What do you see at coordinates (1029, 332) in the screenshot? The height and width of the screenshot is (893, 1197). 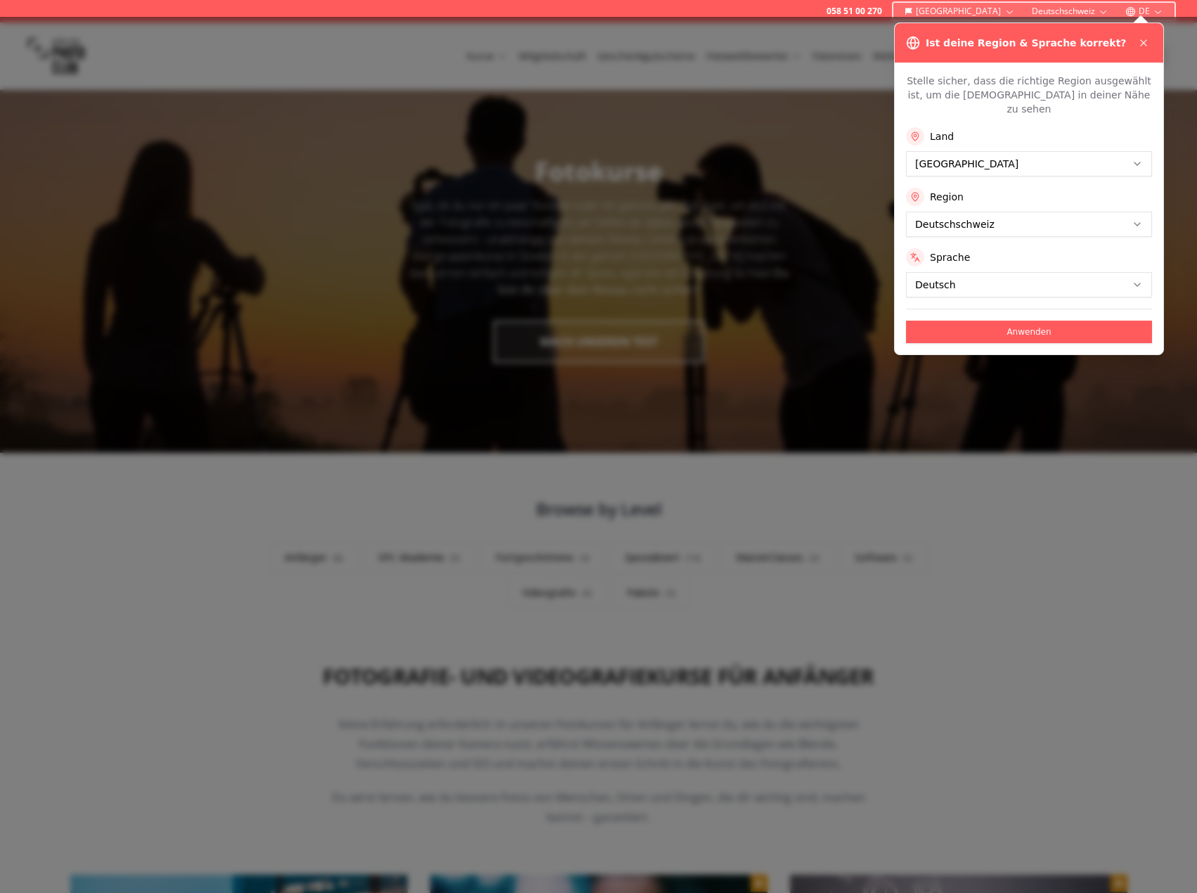 I see `button: Anwenden` at bounding box center [1029, 332].